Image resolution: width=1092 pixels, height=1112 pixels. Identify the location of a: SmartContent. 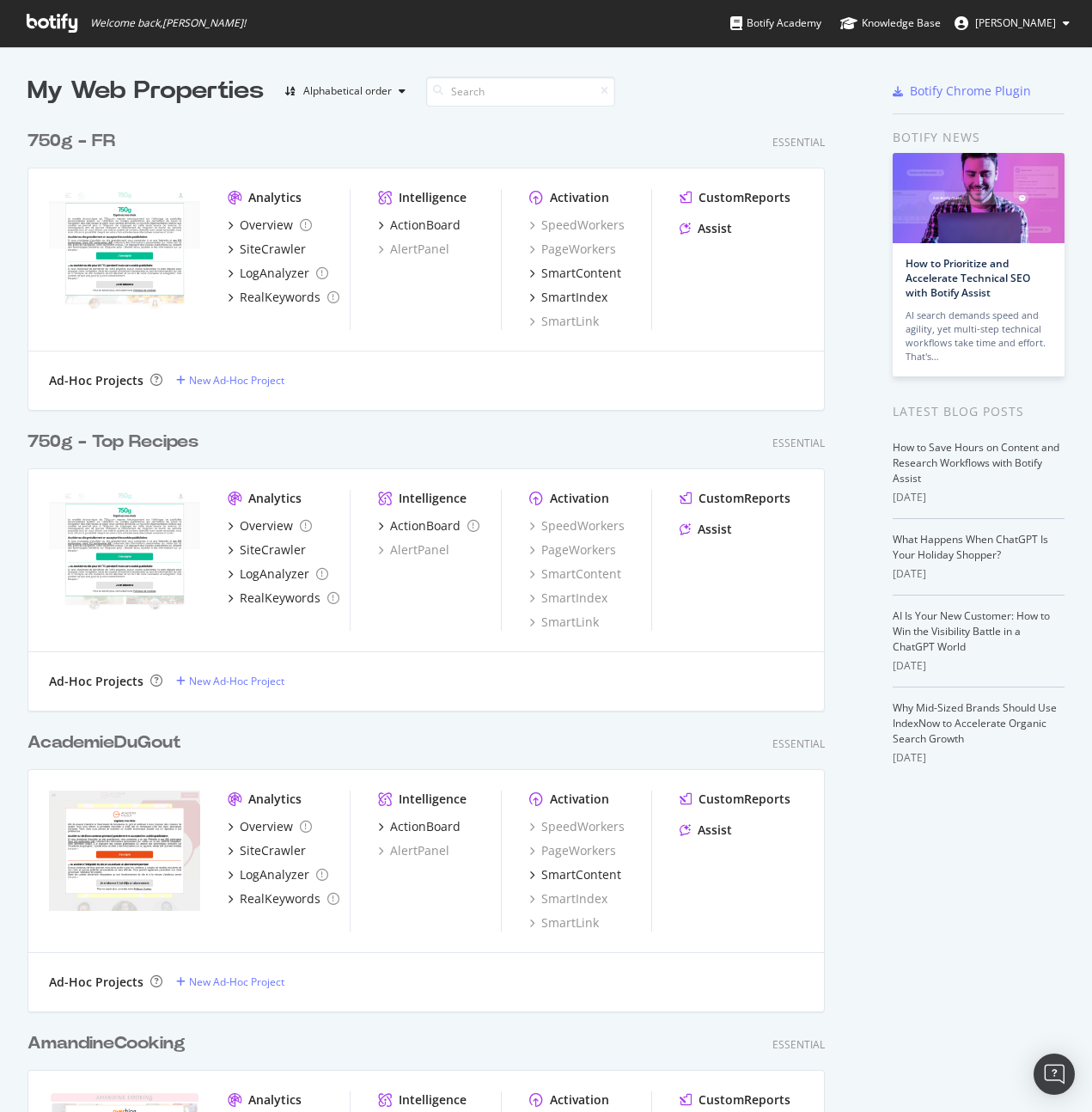
(575, 574).